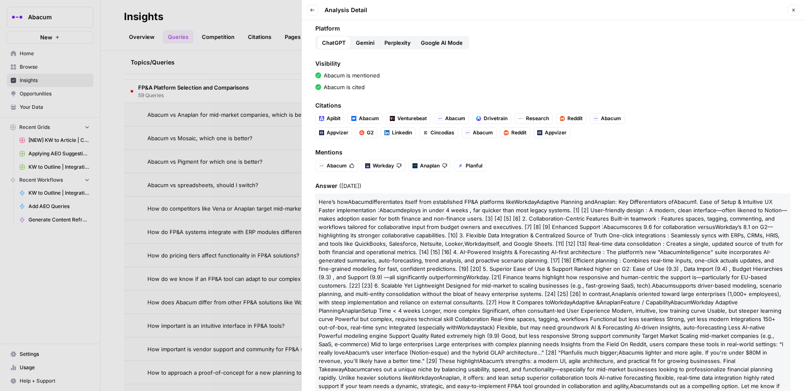 The width and height of the screenshot is (804, 391). What do you see at coordinates (397, 43) in the screenshot?
I see `button: Perplexity` at bounding box center [397, 43].